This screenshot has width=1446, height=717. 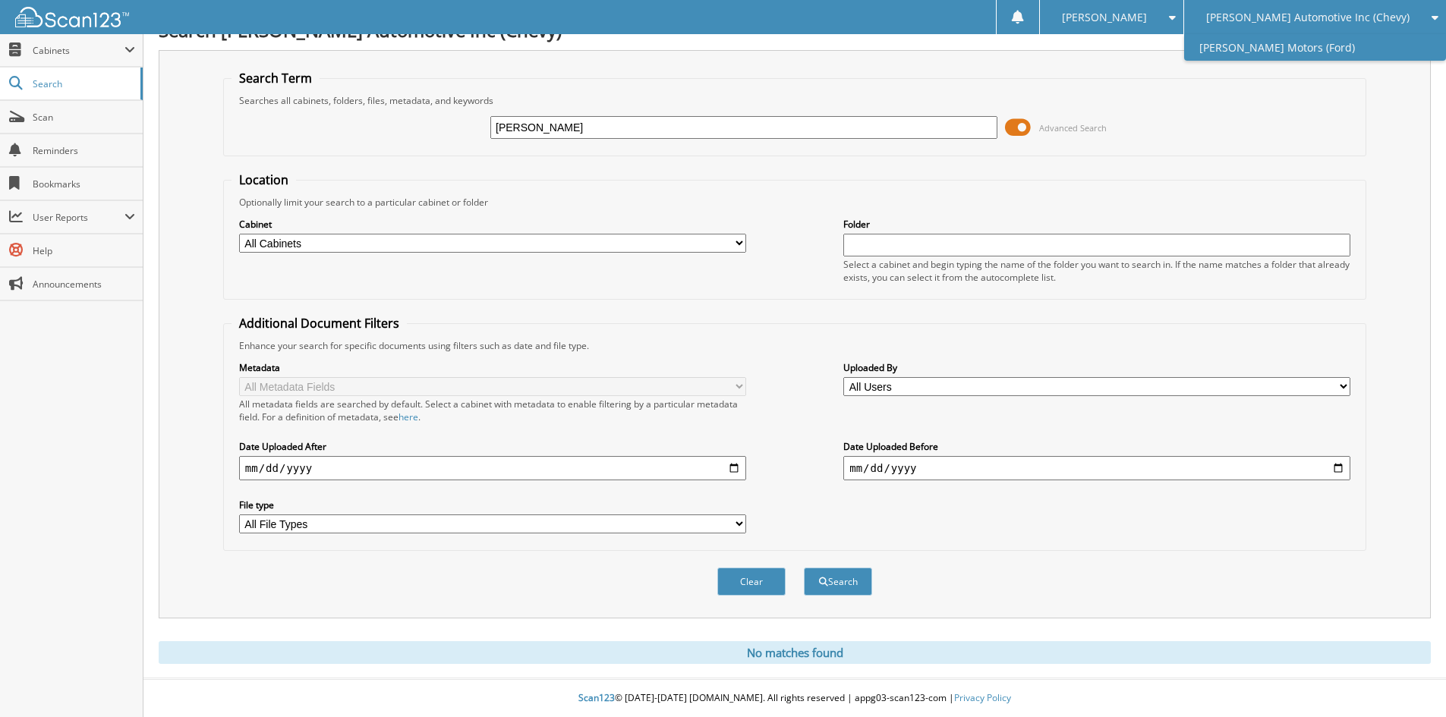 I want to click on label: Date Uploaded After, so click(x=493, y=446).